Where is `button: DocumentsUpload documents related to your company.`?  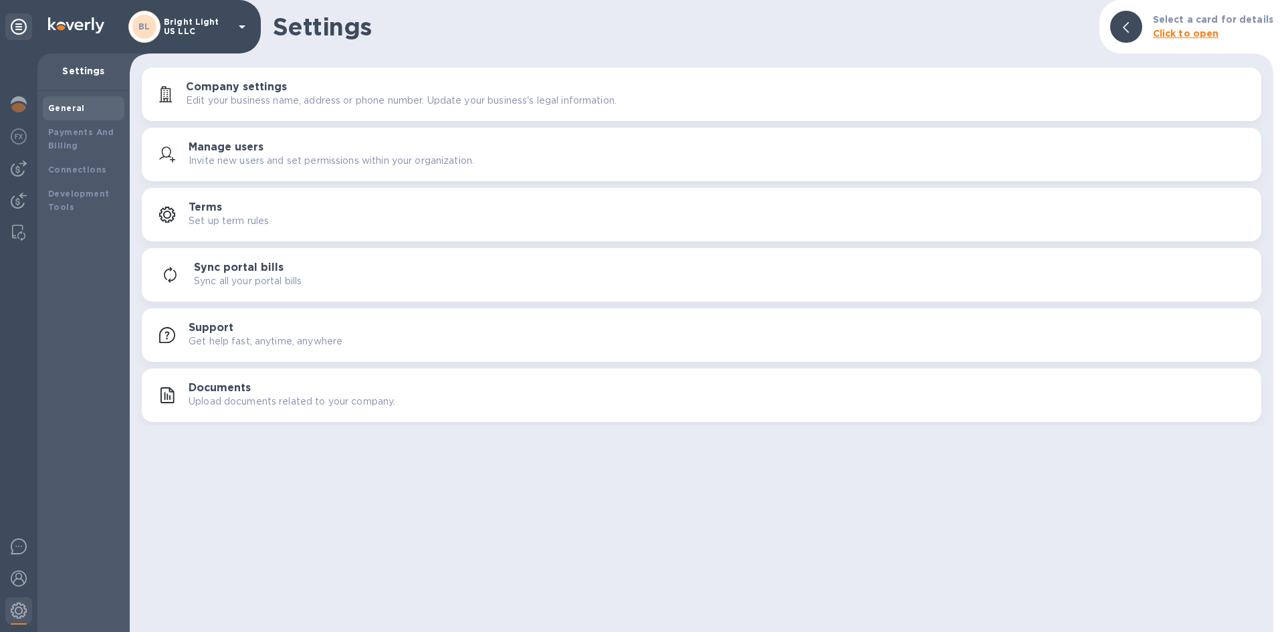
button: DocumentsUpload documents related to your company. is located at coordinates (701, 395).